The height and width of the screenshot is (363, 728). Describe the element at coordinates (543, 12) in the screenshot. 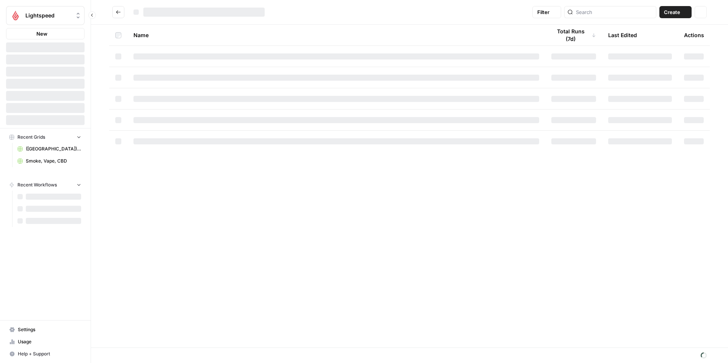

I see `span: Filter` at that location.